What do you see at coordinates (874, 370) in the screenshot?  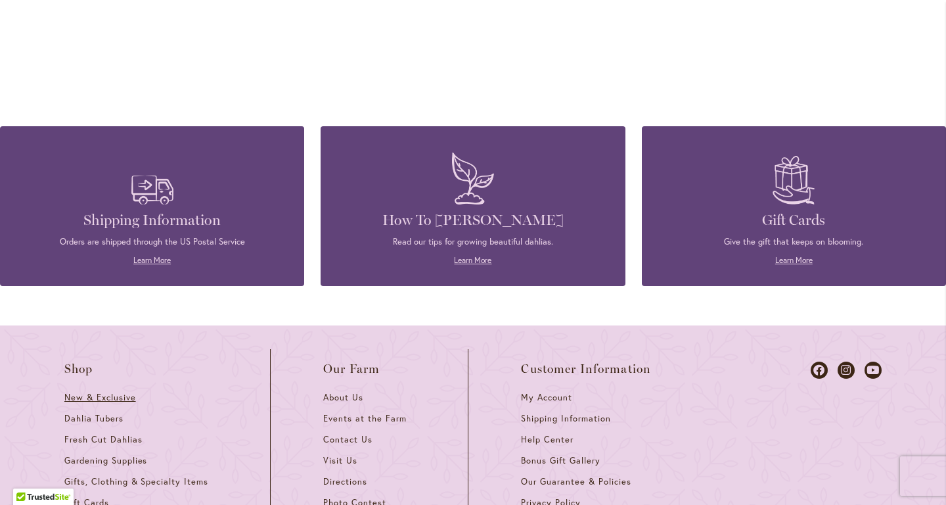 I see `a: Dahlias on Youtube` at bounding box center [874, 370].